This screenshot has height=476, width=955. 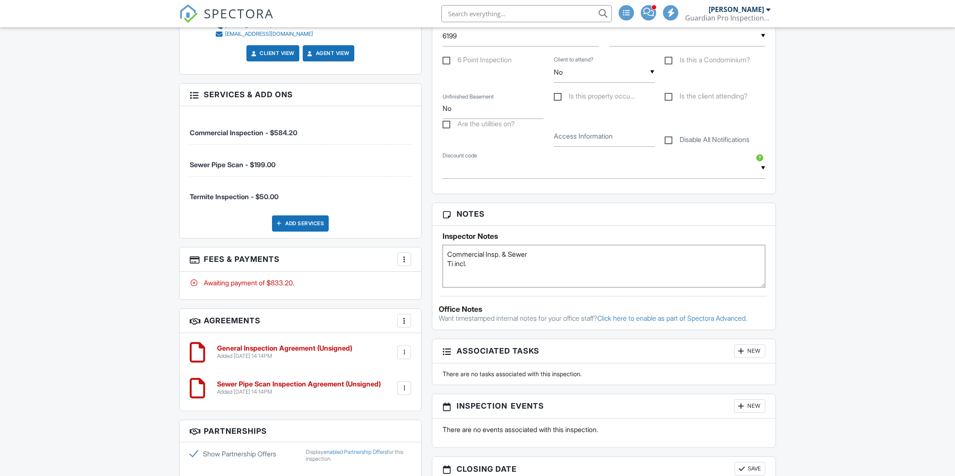 I want to click on input: Access Information, so click(x=604, y=136).